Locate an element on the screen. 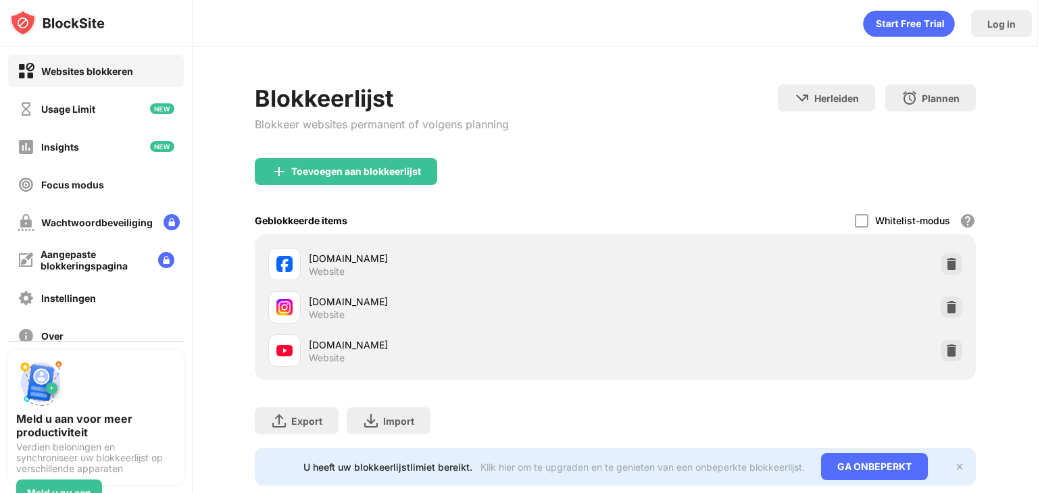 This screenshot has width=1038, height=493. div: Insights is located at coordinates (60, 147).